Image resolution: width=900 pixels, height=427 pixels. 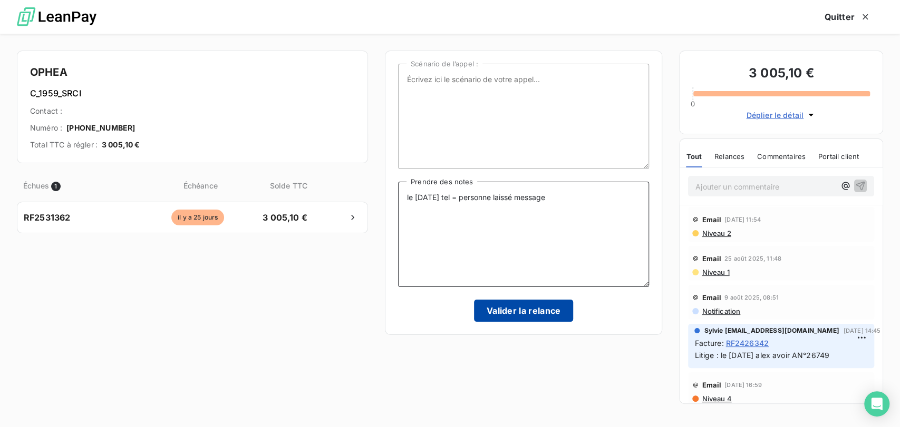 I want to click on div: Open Intercom Messenger, so click(x=876, y=404).